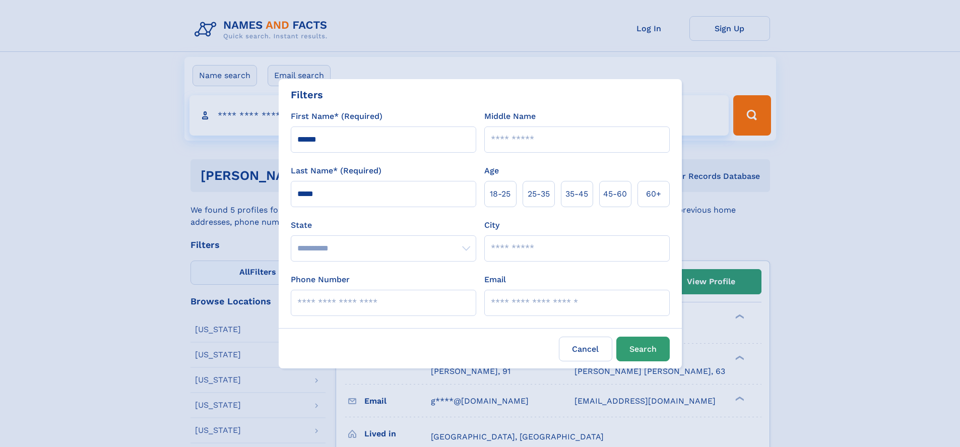 This screenshot has width=960, height=447. Describe the element at coordinates (510, 116) in the screenshot. I see `label: Middle Name` at that location.